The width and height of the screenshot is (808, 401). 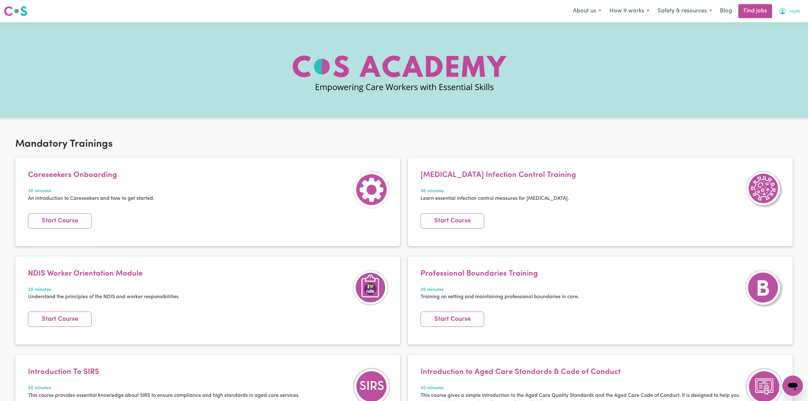 I want to click on a: Blog, so click(x=726, y=11).